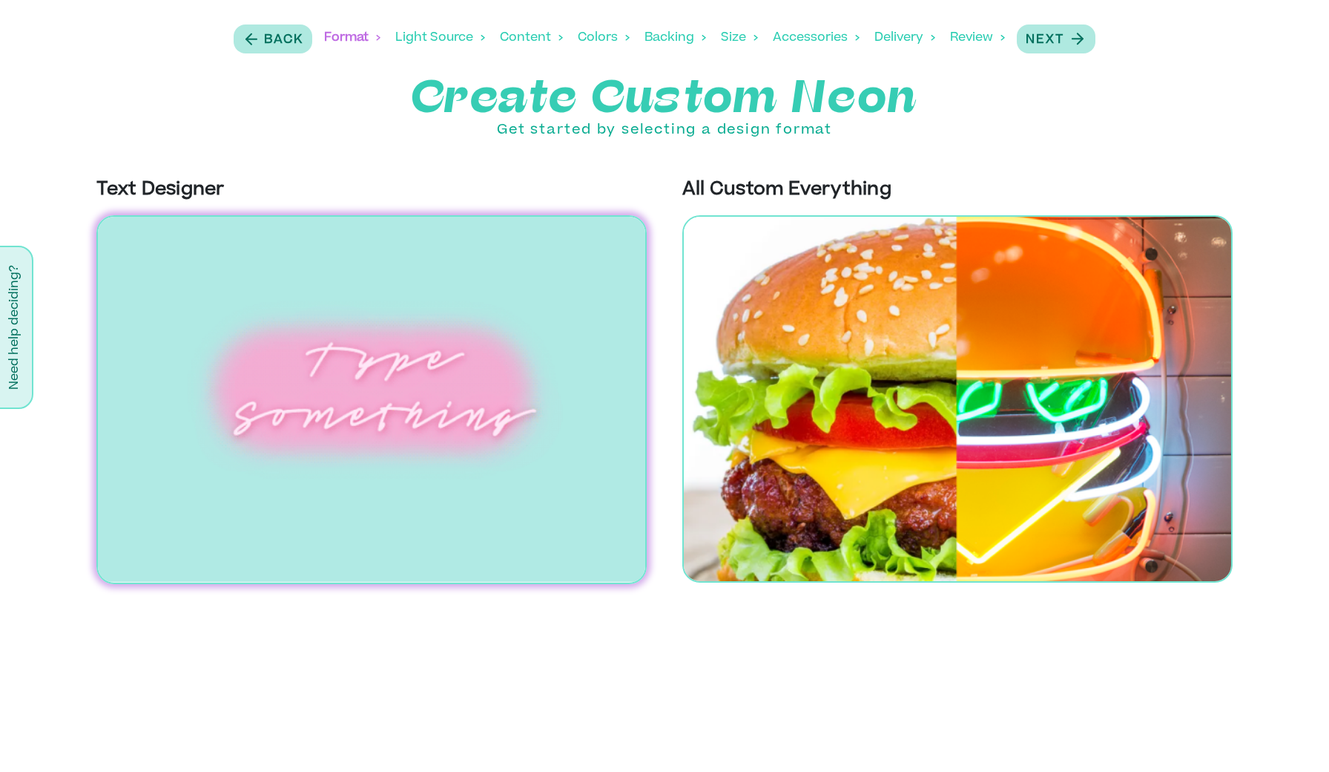  I want to click on p: All Custom Everything, so click(958, 190).